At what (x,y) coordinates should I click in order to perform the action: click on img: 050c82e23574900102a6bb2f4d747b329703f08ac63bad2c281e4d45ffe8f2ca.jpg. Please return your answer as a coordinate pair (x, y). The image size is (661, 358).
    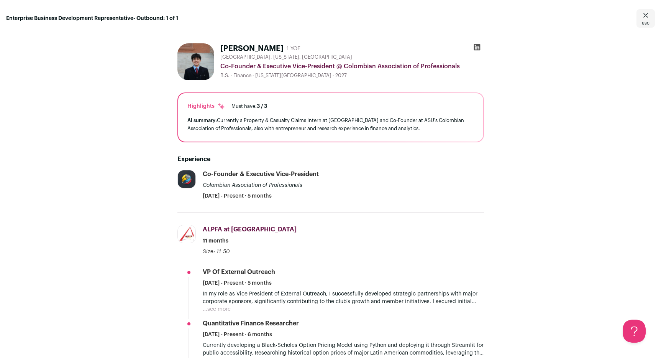
    Looking at the image, I should click on (187, 179).